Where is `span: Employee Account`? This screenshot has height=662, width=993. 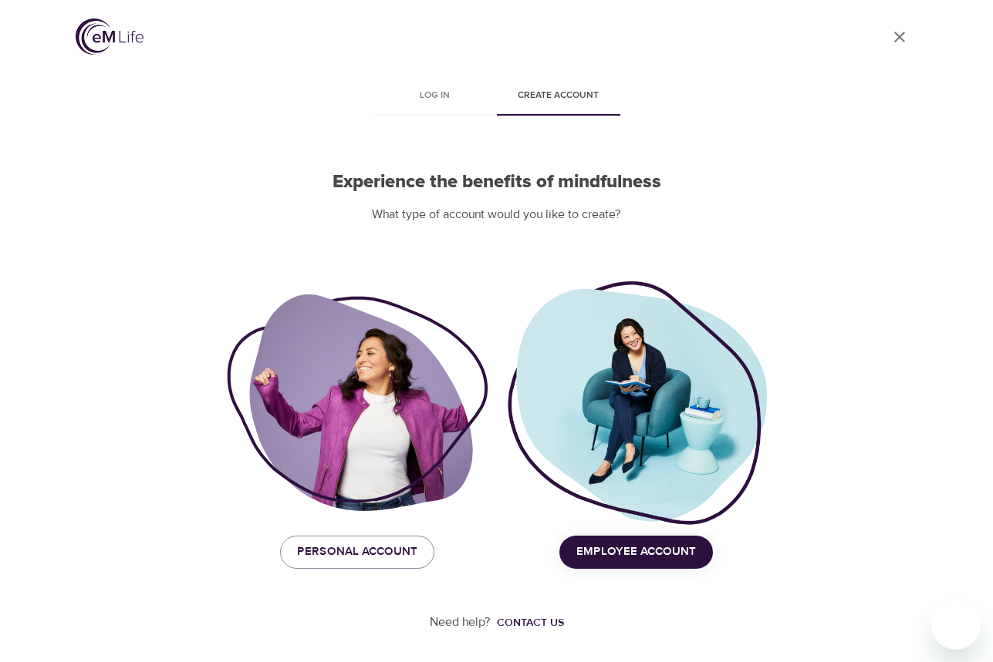 span: Employee Account is located at coordinates (635, 552).